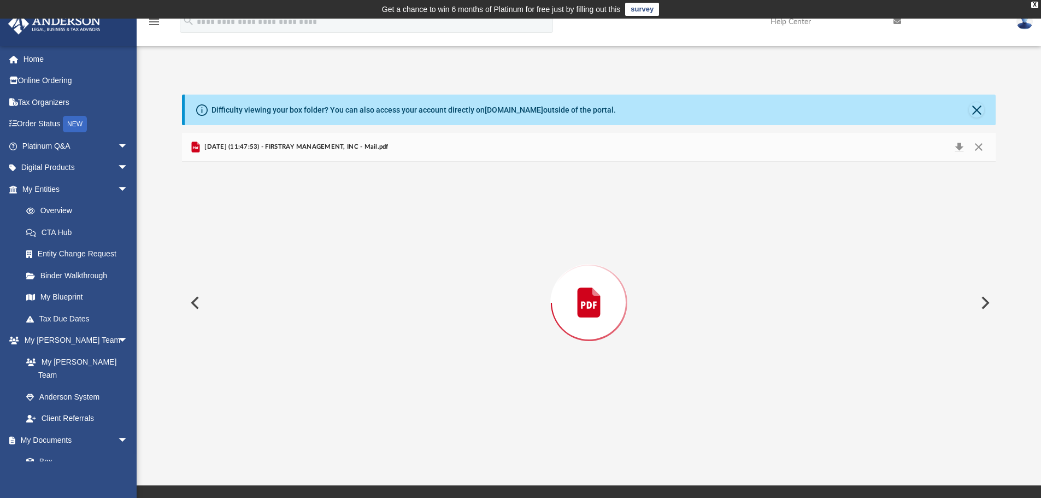 The height and width of the screenshot is (498, 1041). Describe the element at coordinates (154, 25) in the screenshot. I see `a: menu` at that location.